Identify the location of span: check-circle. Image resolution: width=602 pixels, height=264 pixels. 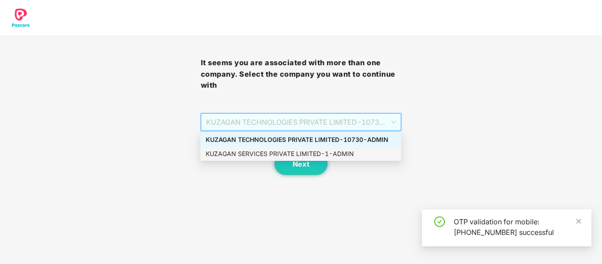
(440, 222).